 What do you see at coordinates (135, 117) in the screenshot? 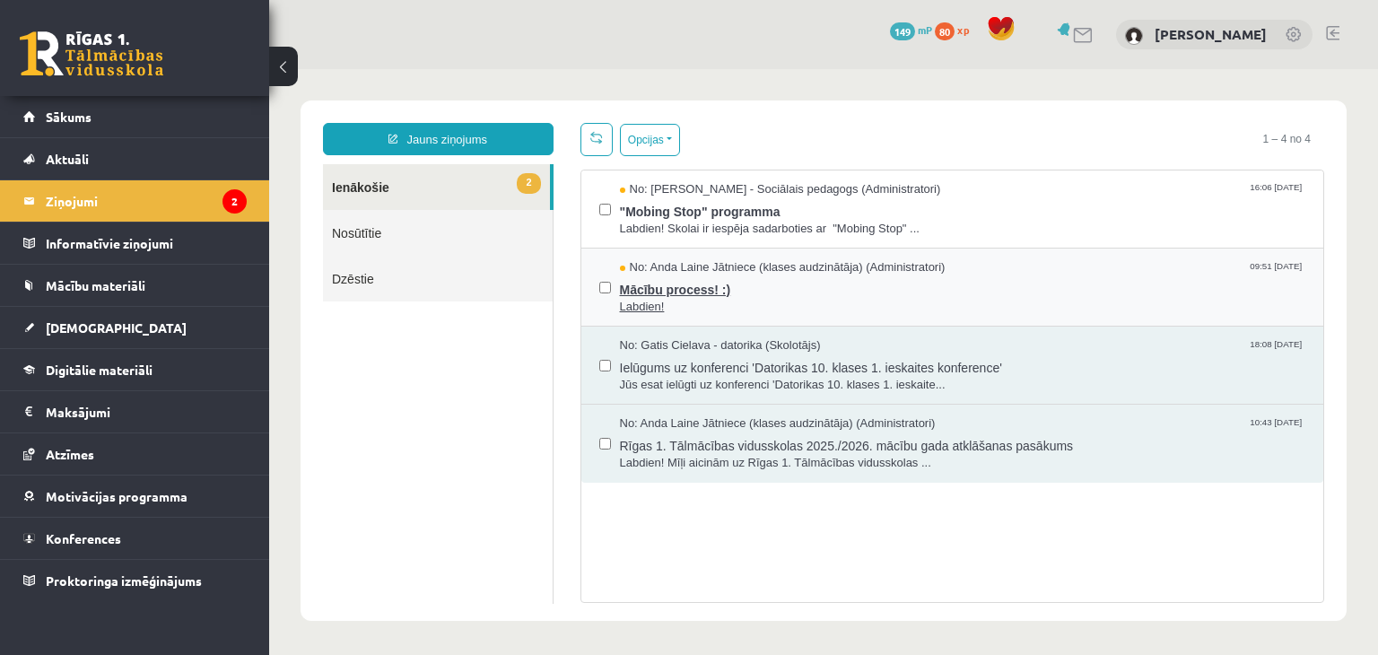
I see `a: Sākums` at bounding box center [135, 117].